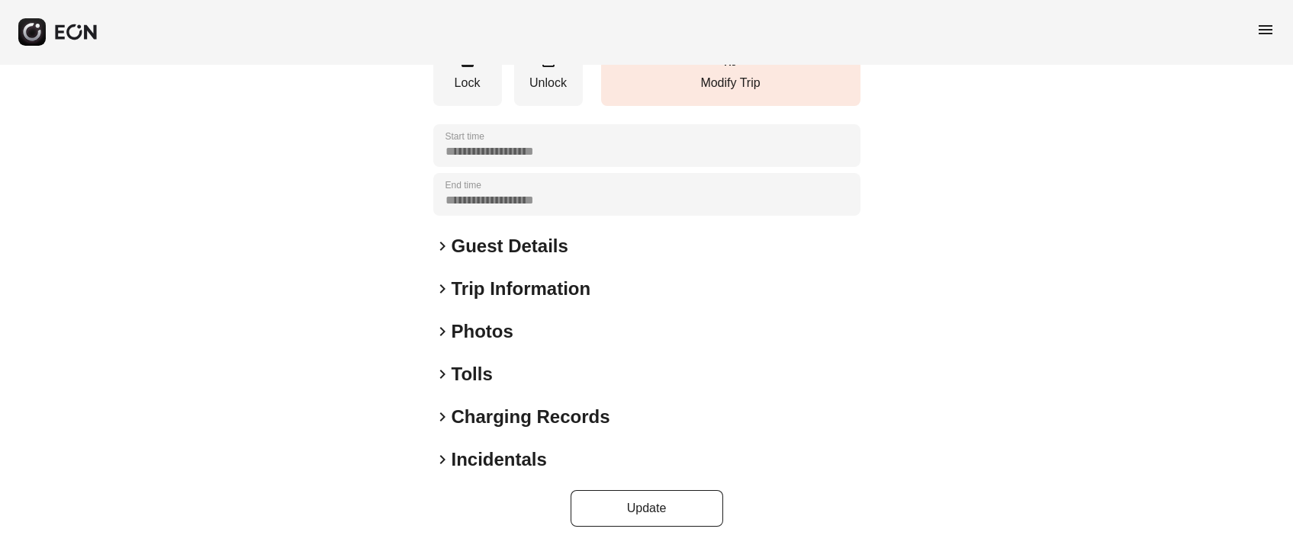  Describe the element at coordinates (1265, 30) in the screenshot. I see `span: menu` at that location.